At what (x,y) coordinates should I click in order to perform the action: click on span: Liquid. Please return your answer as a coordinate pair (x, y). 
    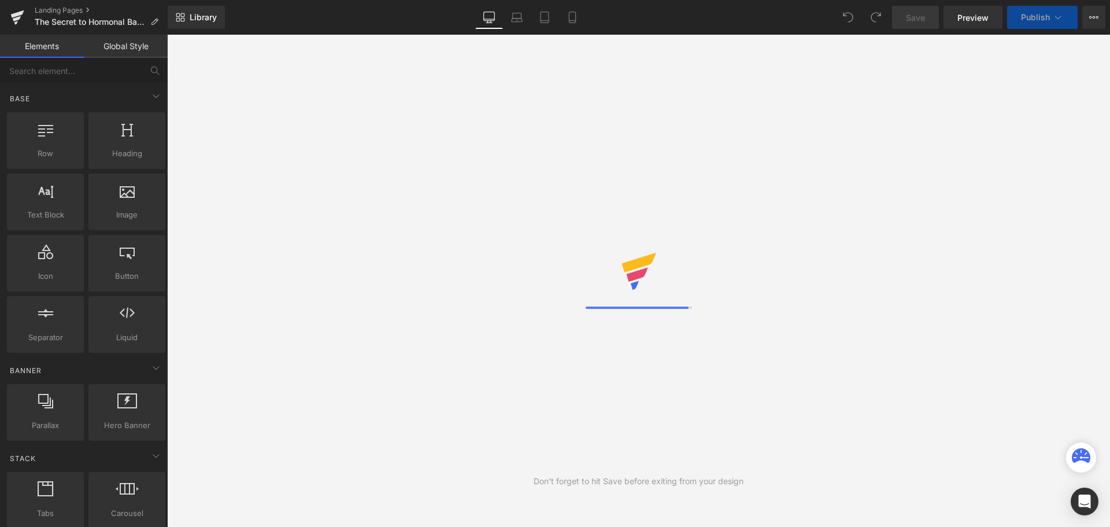
    Looking at the image, I should click on (127, 337).